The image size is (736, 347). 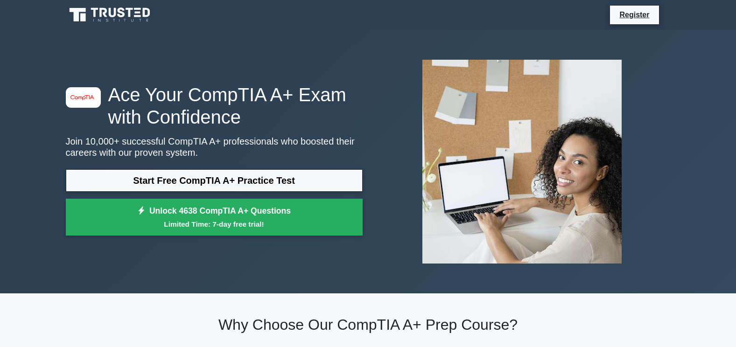 What do you see at coordinates (214, 106) in the screenshot?
I see `h1: Ace Your CompTIA A+ Exam with Confidence` at bounding box center [214, 106].